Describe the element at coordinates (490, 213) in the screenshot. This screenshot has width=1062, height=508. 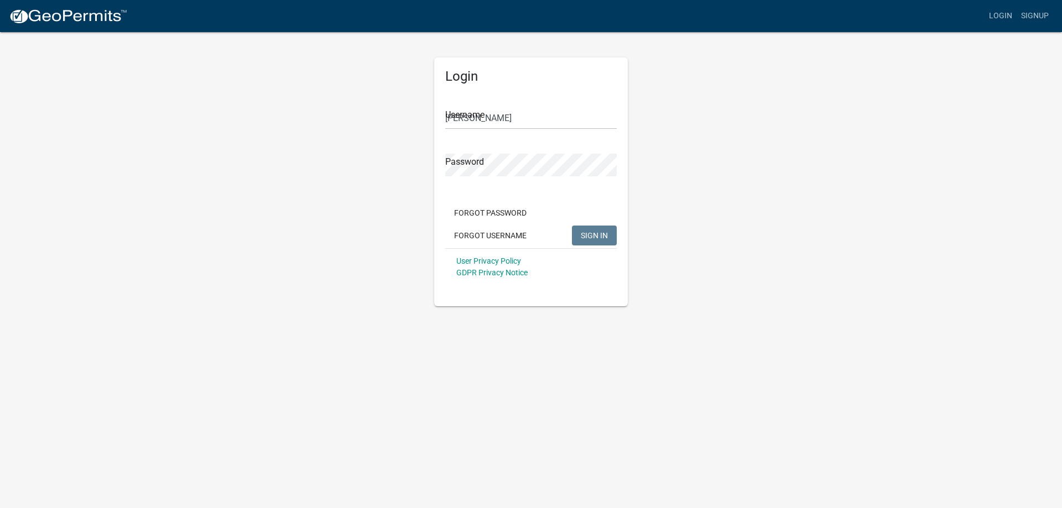
I see `button: Forgot Password` at that location.